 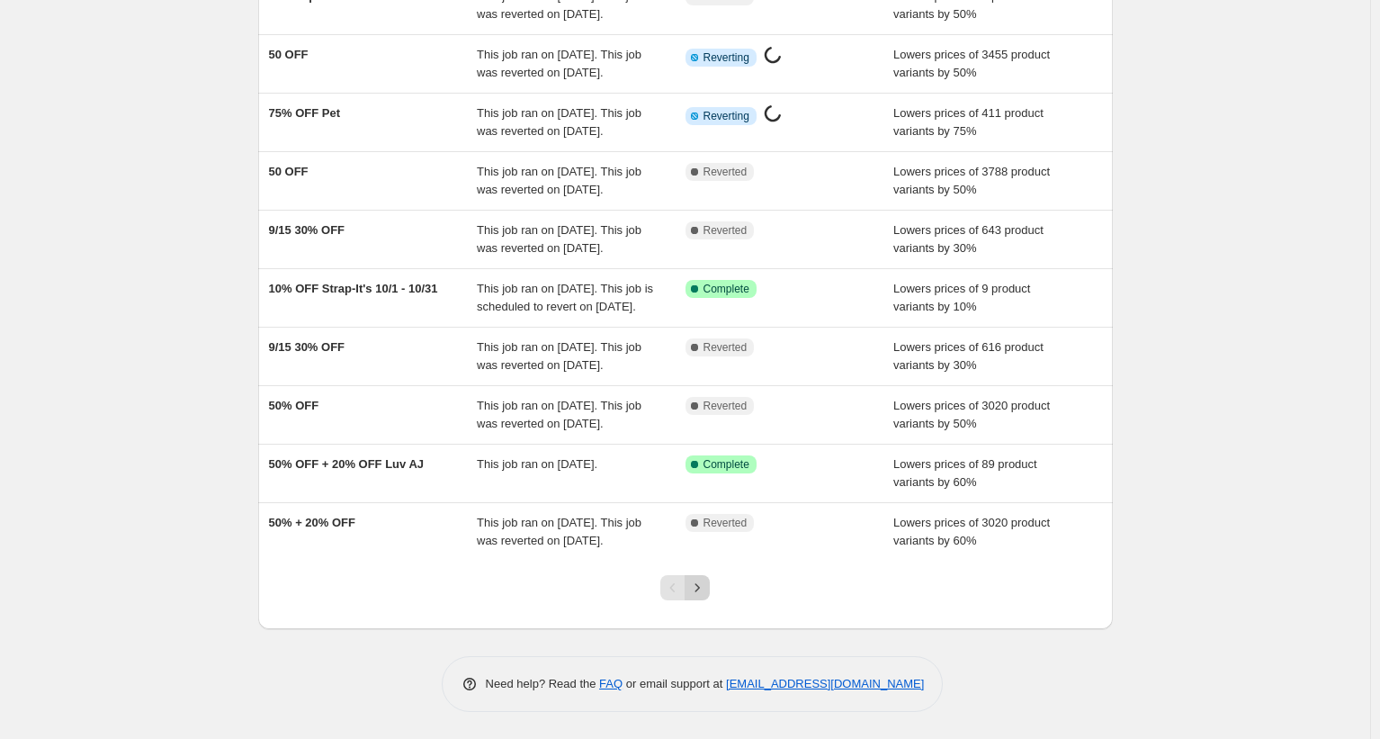 I want to click on span: Lowers prices of 3455 product variants by 50%, so click(x=972, y=63).